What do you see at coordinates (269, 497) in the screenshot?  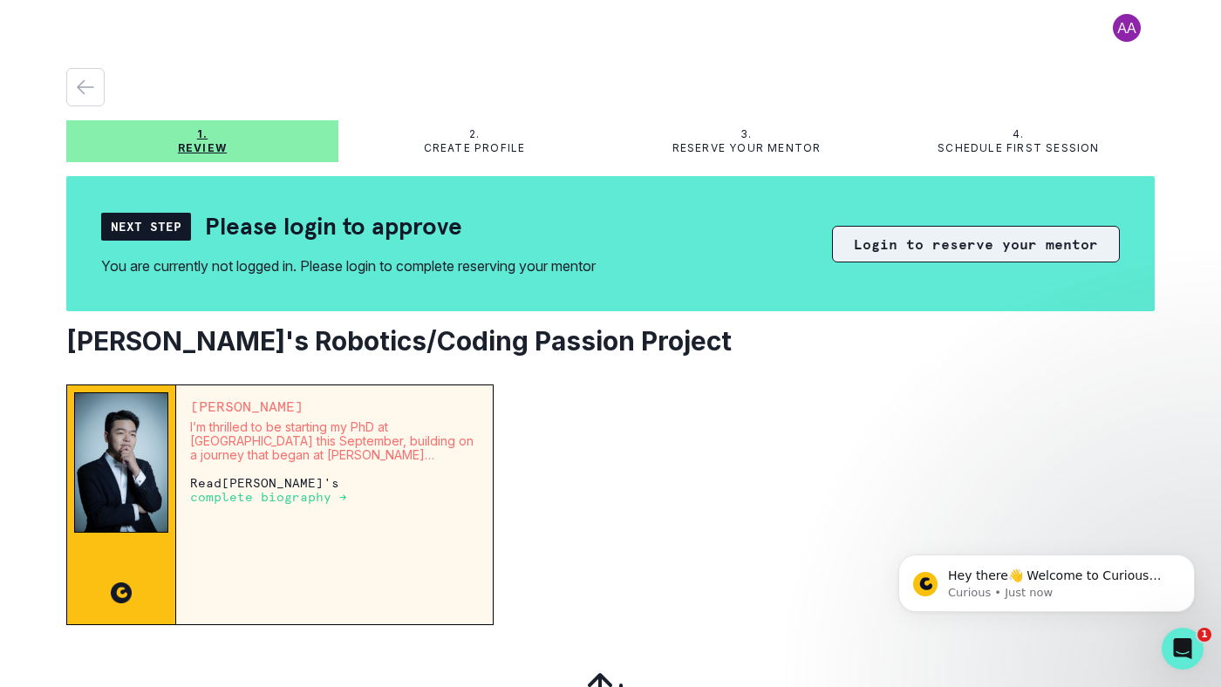 I see `p: complete biography →` at bounding box center [269, 497].